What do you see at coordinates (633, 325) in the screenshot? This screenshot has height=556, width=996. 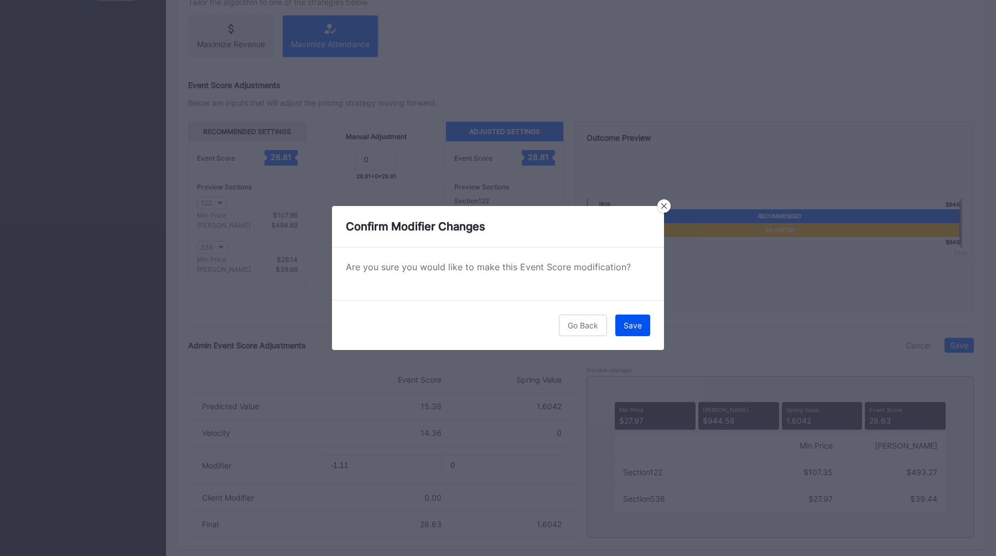 I see `div: Save` at bounding box center [633, 325].